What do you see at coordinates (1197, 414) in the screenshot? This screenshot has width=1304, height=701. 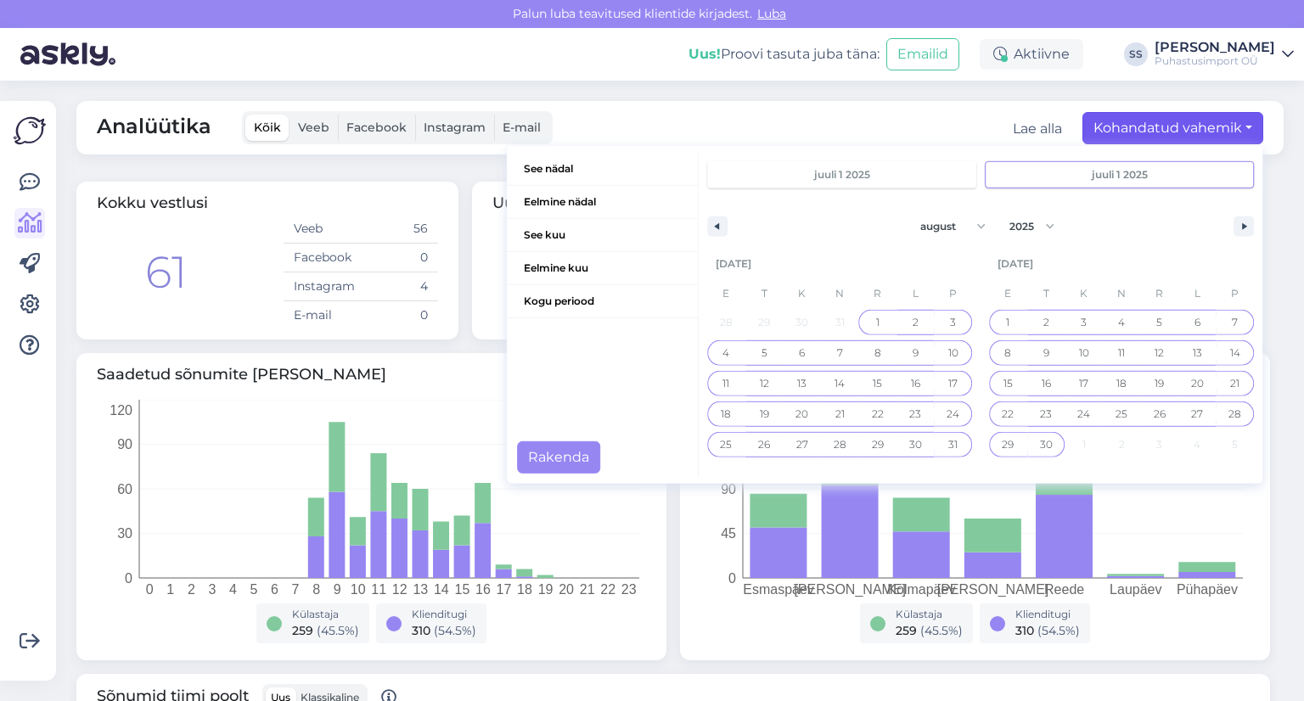 I see `button: 27` at bounding box center [1197, 414].